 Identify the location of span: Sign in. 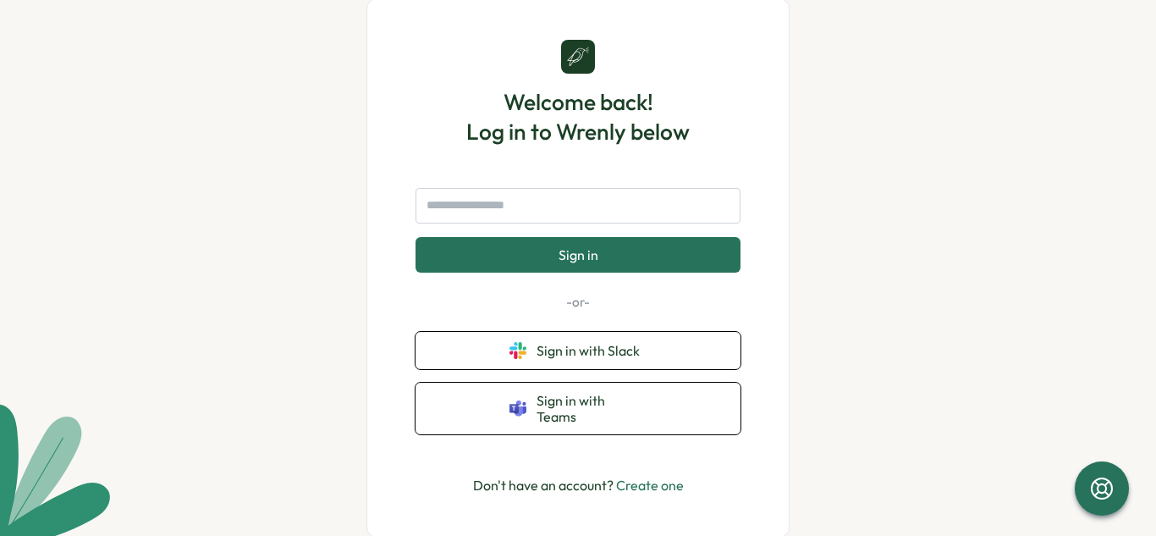
(578, 255).